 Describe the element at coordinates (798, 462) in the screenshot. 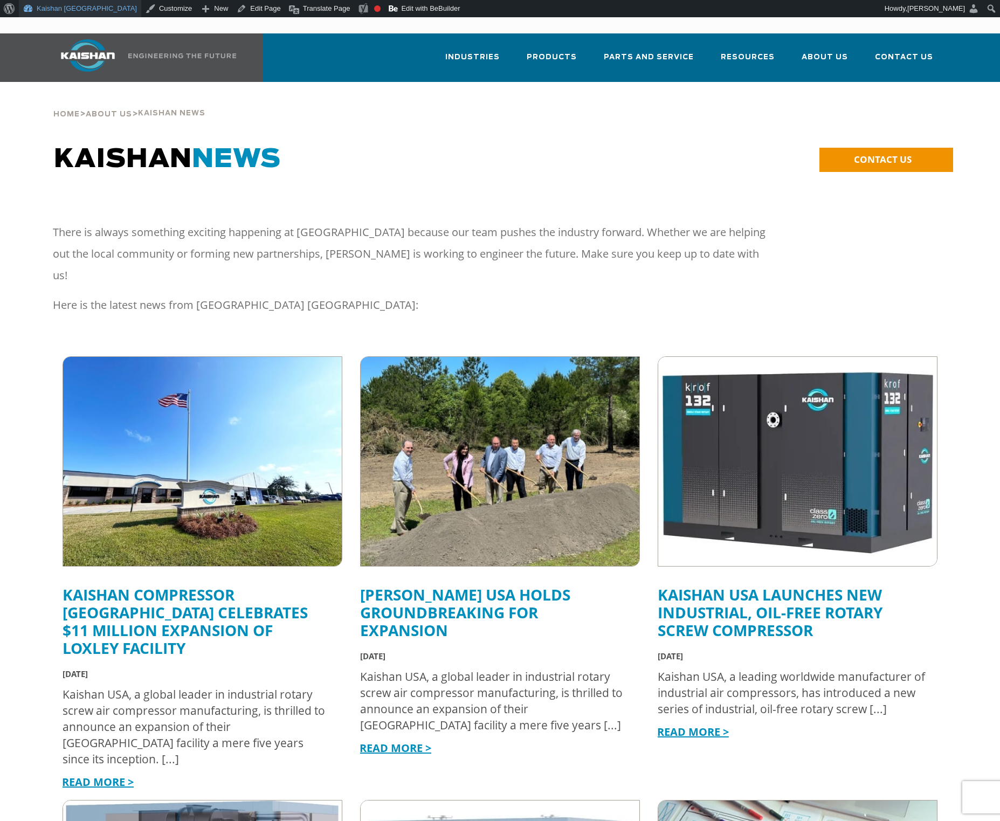

I see `img: krof 32` at that location.